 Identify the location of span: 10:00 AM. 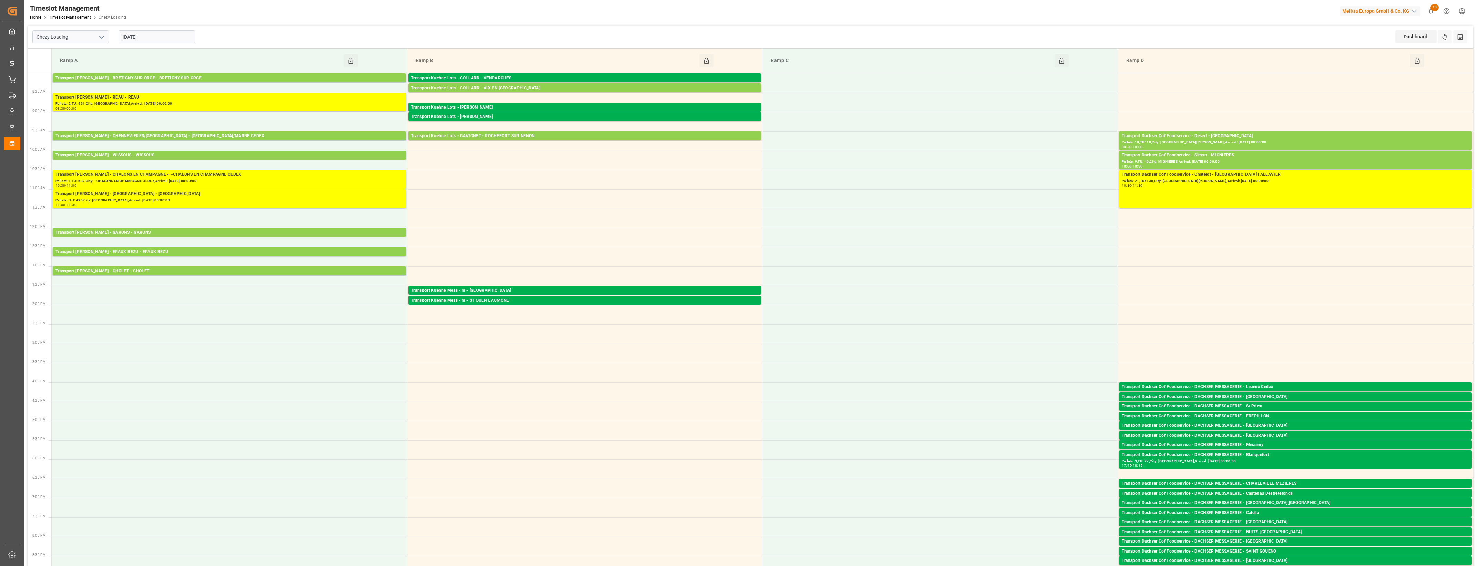
(38, 149).